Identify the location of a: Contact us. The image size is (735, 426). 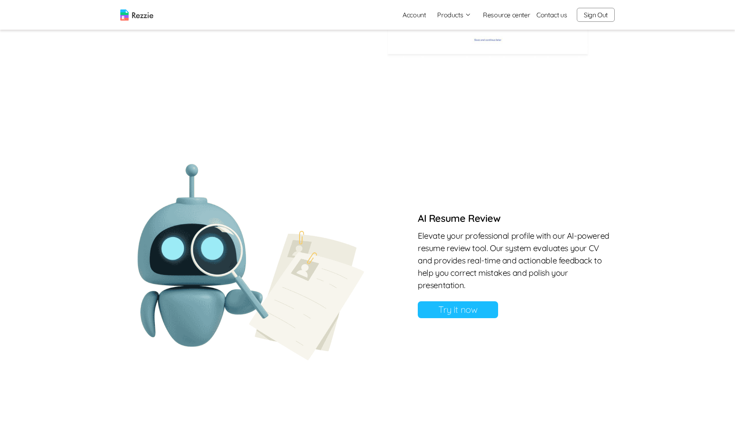
(551, 15).